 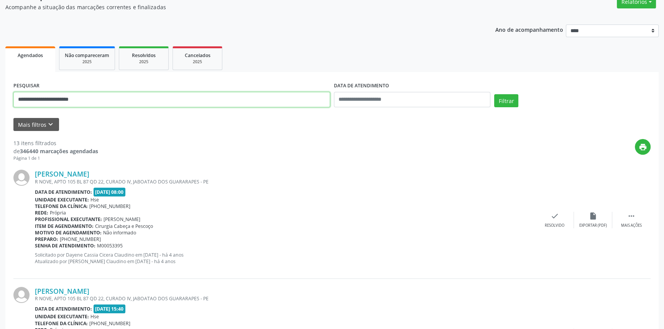 What do you see at coordinates (593, 216) in the screenshot?
I see `i: insert_drive_file` at bounding box center [593, 216].